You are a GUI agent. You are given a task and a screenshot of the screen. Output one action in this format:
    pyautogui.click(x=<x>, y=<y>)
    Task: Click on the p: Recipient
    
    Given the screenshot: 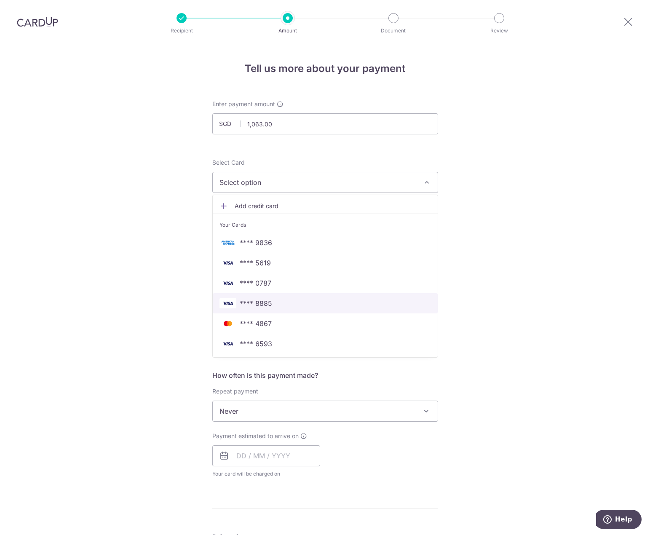 What is the action you would take?
    pyautogui.click(x=182, y=31)
    